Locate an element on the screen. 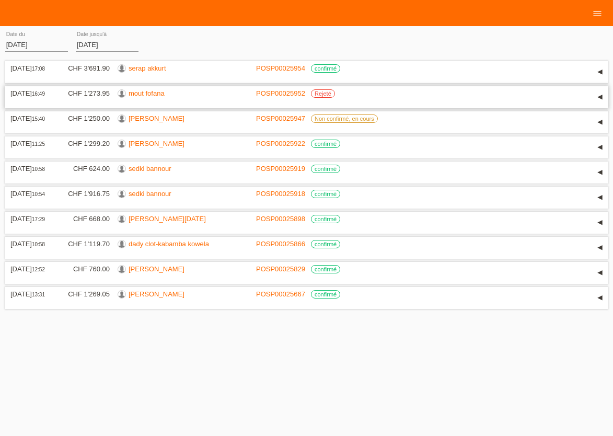  a: POSP00025667 is located at coordinates (281, 294).